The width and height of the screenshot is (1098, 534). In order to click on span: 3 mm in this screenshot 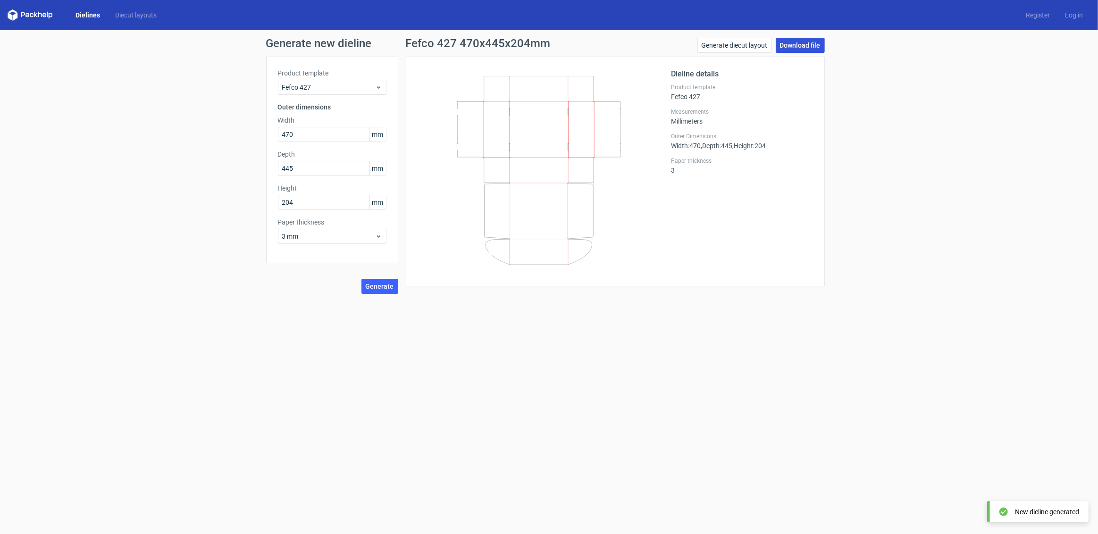, I will do `click(329, 236)`.